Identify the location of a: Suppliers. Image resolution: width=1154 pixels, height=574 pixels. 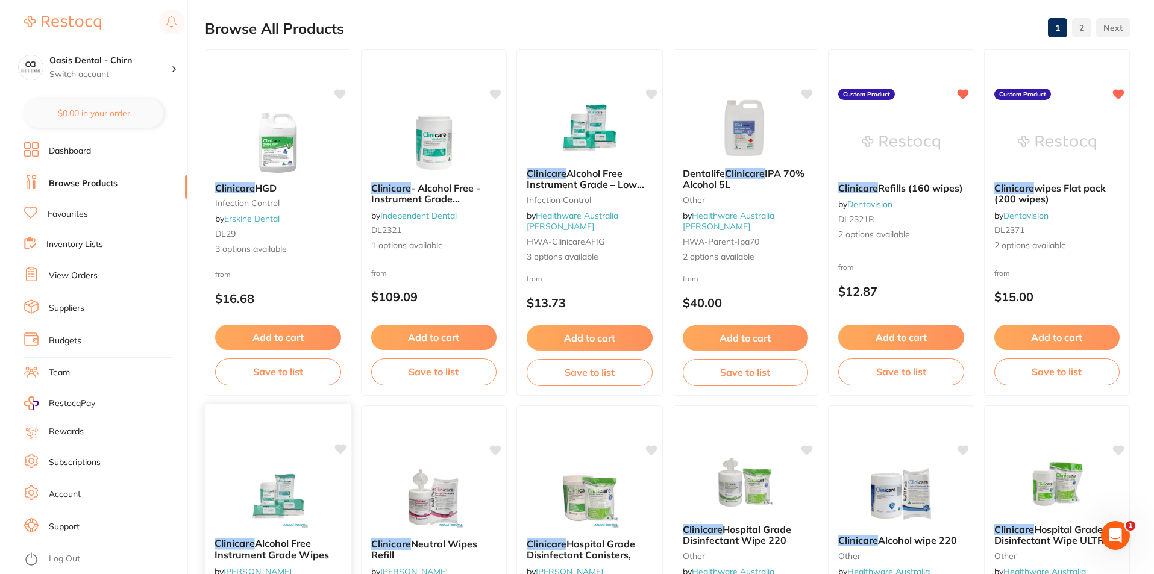
(66, 309).